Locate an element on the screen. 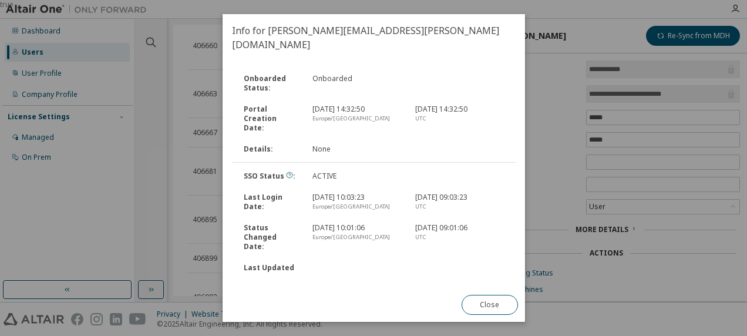  div: Onboarded is located at coordinates (356, 83).